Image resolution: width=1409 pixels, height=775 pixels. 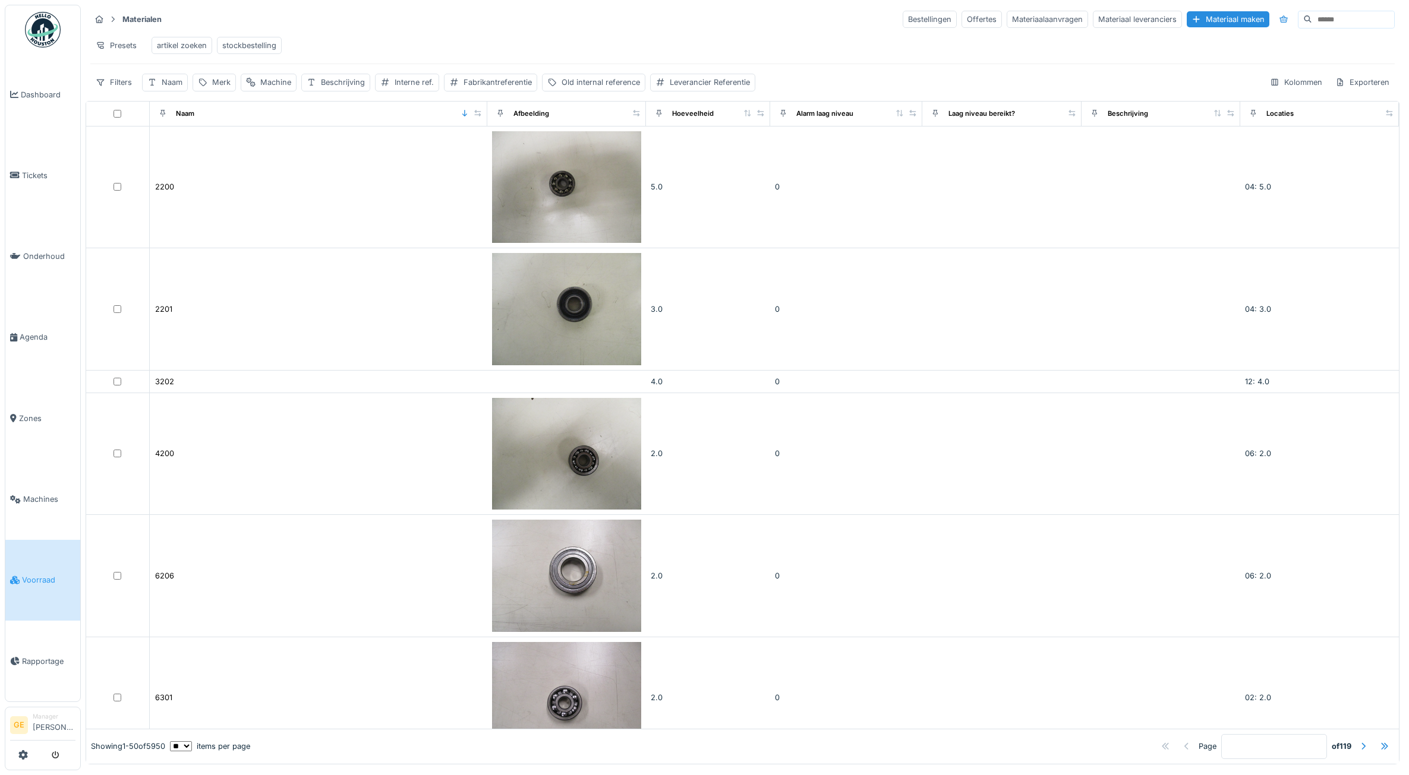 What do you see at coordinates (708, 187) in the screenshot?
I see `div: 5.0` at bounding box center [708, 187].